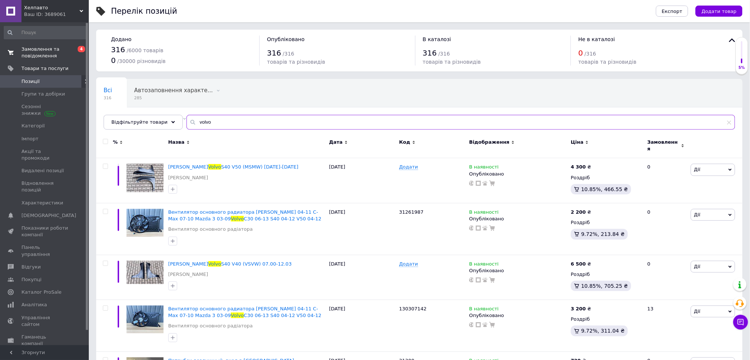  Describe the element at coordinates (173, 90) in the screenshot. I see `span: Автозаповнення характе...` at that location.